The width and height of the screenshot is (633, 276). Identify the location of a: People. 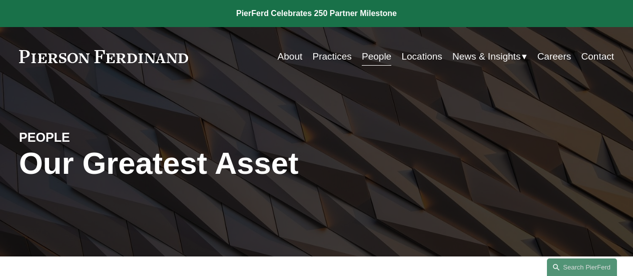
(376, 57).